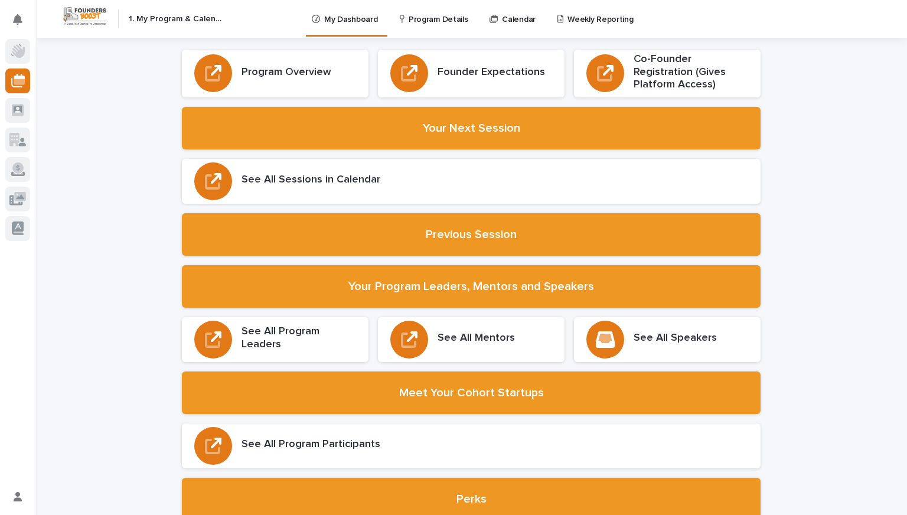 This screenshot has width=907, height=515. What do you see at coordinates (471, 446) in the screenshot?
I see `a: See All Program Participants` at bounding box center [471, 446].